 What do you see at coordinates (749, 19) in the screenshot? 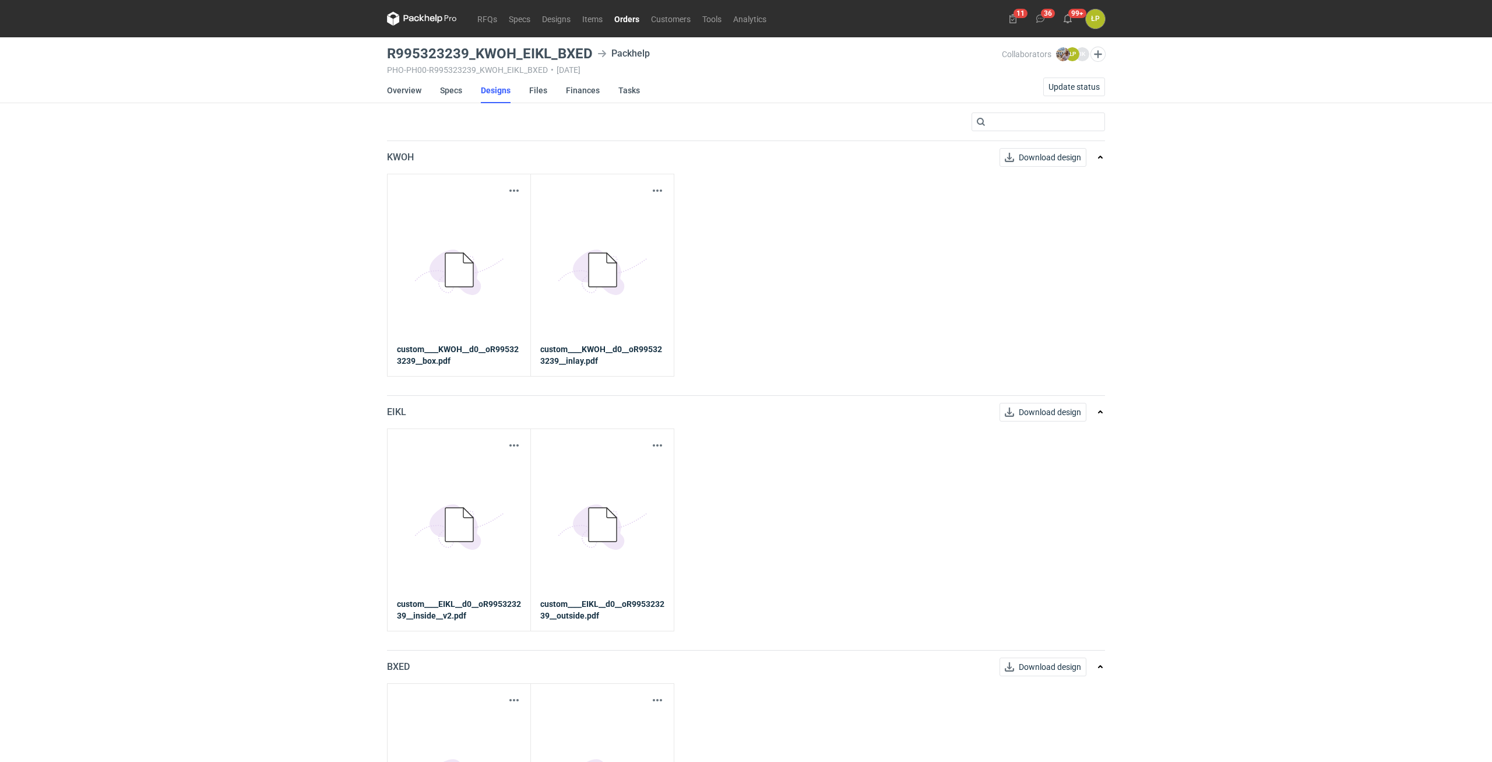
I see `a: Analytics` at bounding box center [749, 19].